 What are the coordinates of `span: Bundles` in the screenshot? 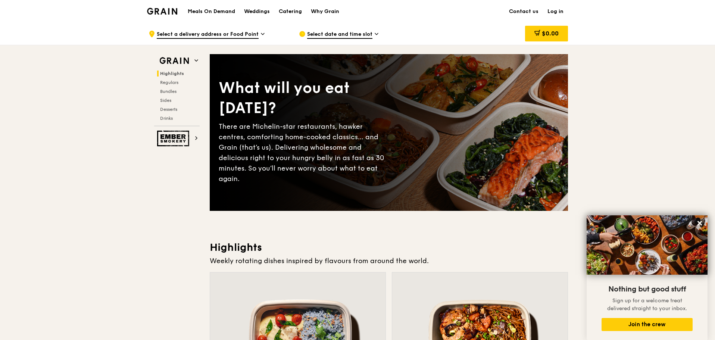 It's located at (168, 91).